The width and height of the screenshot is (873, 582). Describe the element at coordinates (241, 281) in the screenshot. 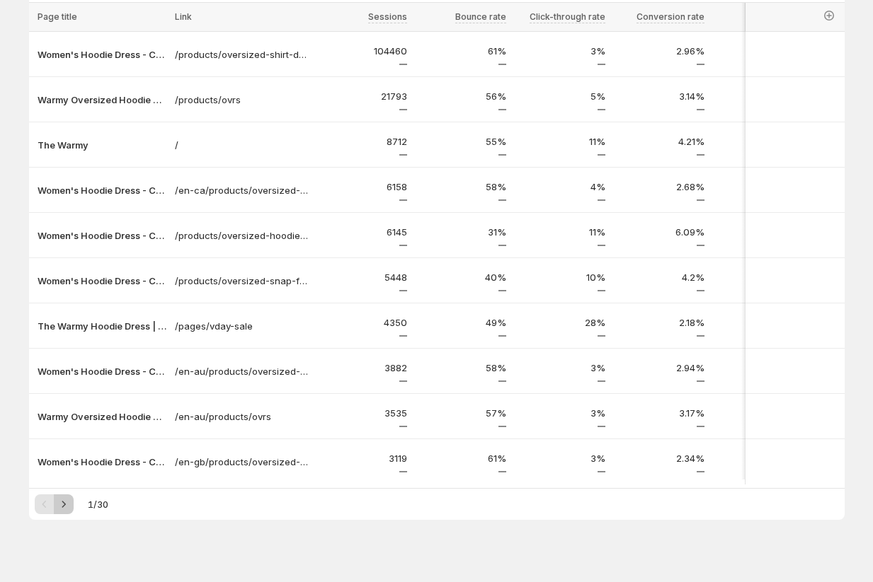

I see `a: /products/oversized-snap-fit-hoodie` at that location.